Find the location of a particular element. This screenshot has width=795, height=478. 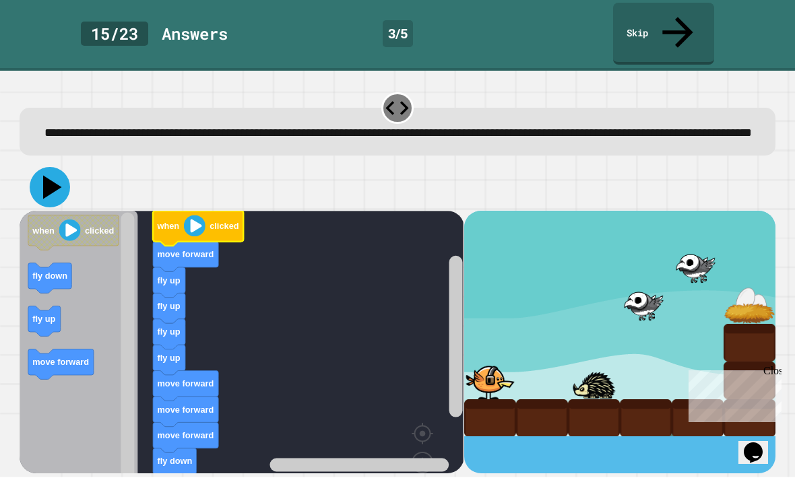

div: Answer s is located at coordinates (195, 34).